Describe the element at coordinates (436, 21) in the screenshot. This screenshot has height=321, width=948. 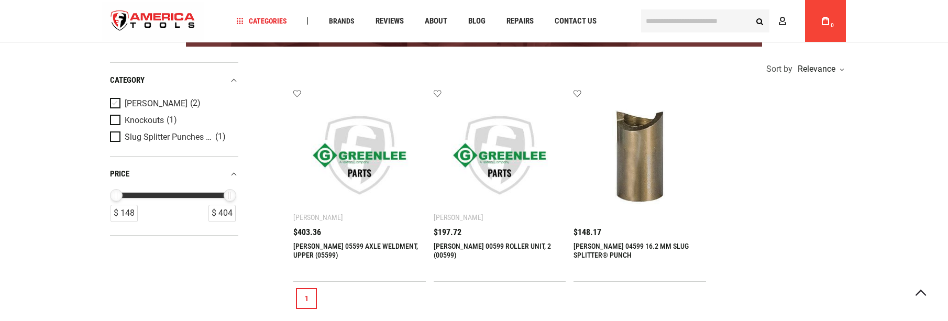
I see `a: About` at that location.